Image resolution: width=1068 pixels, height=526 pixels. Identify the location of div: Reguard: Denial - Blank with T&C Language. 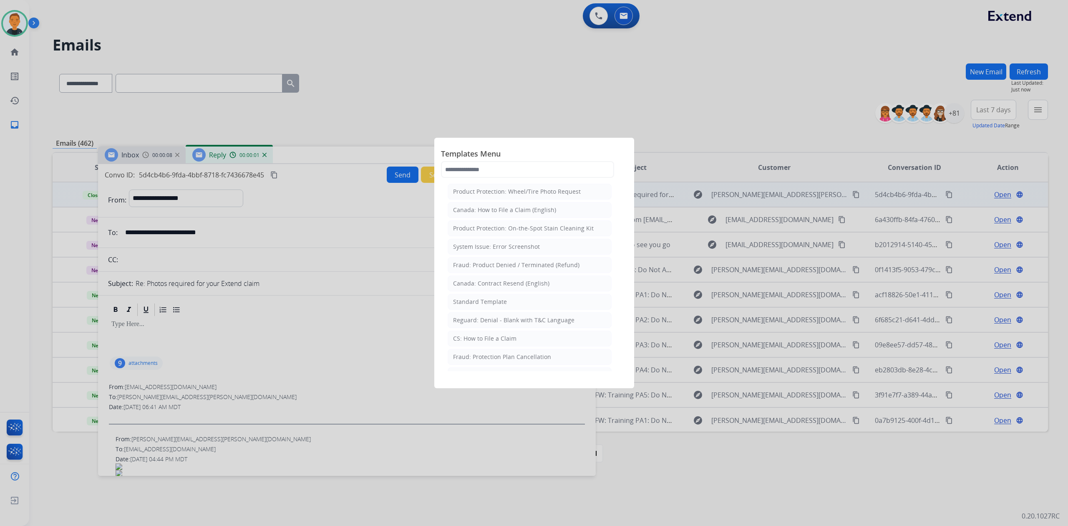
(514, 320).